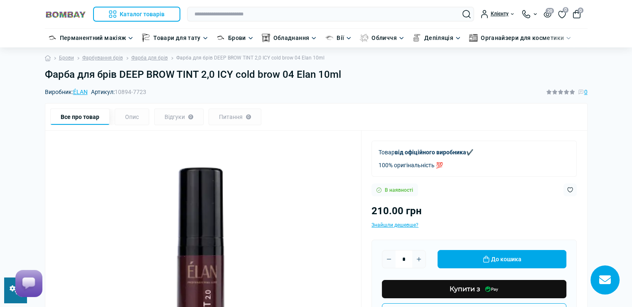  Describe the element at coordinates (103, 58) in the screenshot. I see `a: Фарбування брів` at that location.